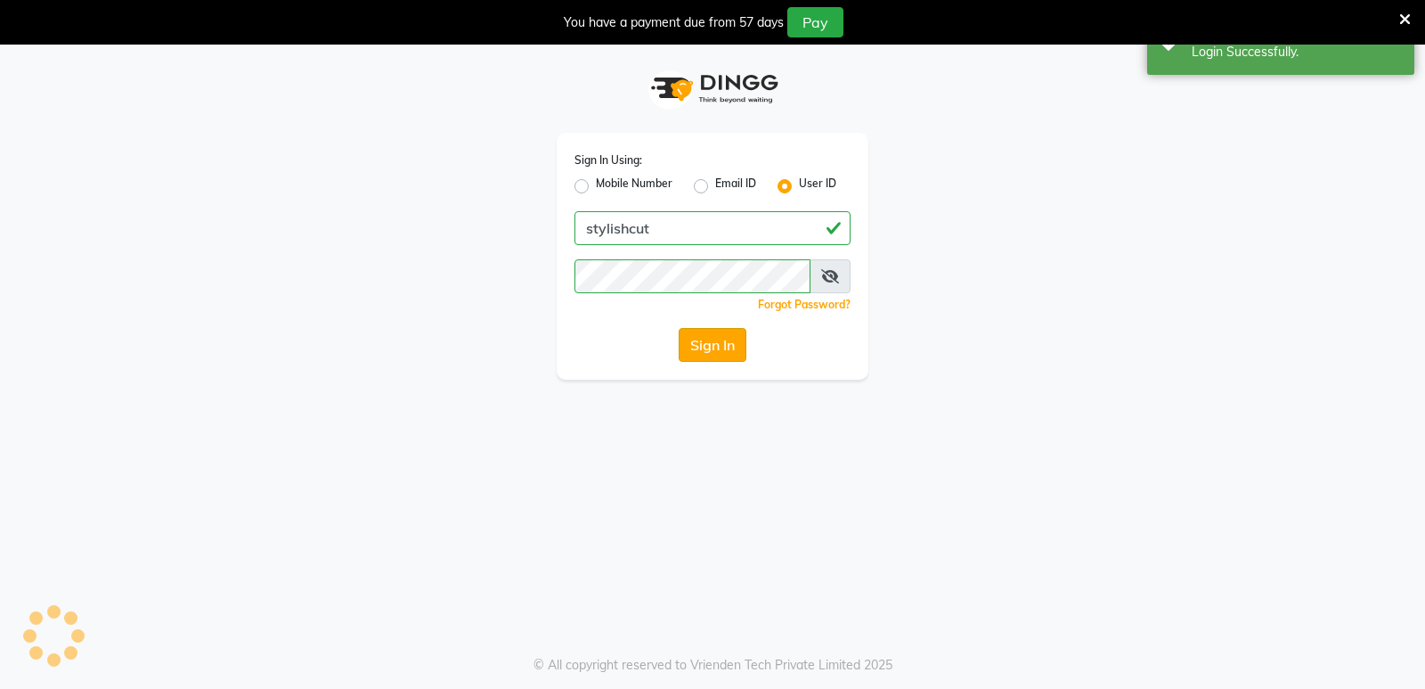 Image resolution: width=1425 pixels, height=689 pixels. I want to click on img: logo1.svg, so click(713, 88).